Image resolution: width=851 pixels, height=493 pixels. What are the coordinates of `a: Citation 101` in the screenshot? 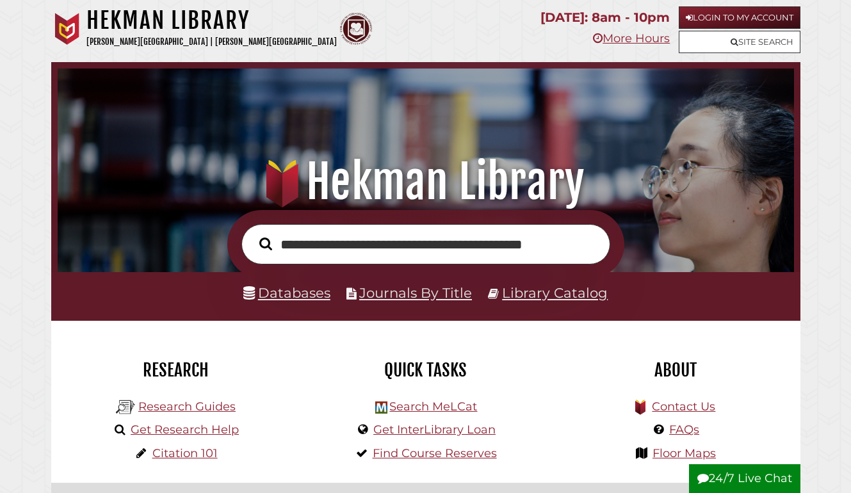 It's located at (185, 453).